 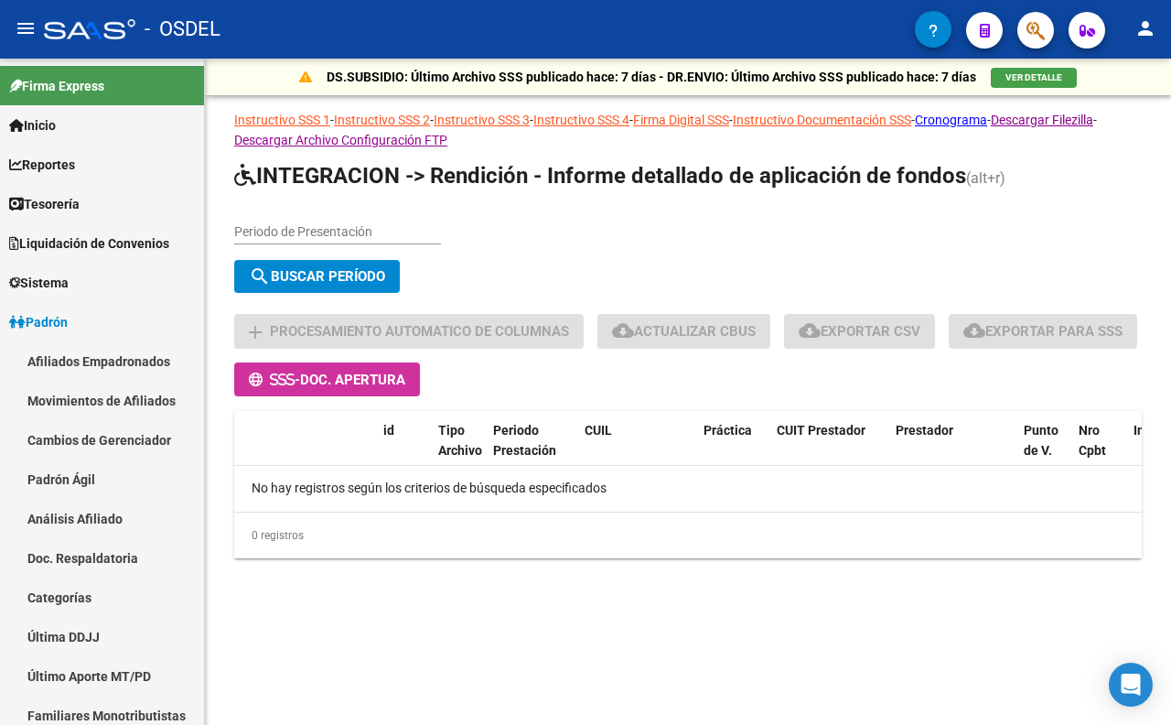 What do you see at coordinates (684, 331) in the screenshot?
I see `span: Actualizar CBUs` at bounding box center [684, 331].